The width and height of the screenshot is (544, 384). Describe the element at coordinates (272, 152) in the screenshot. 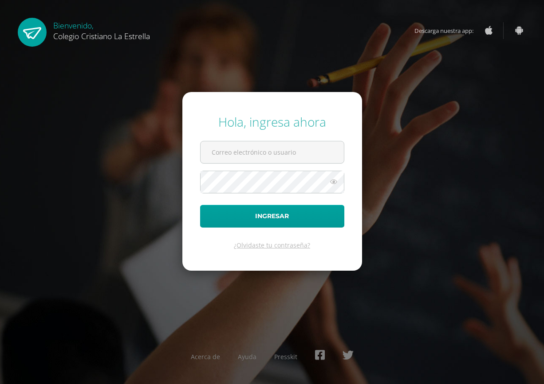

I see `input: Correo electrónico o usuario` at that location.